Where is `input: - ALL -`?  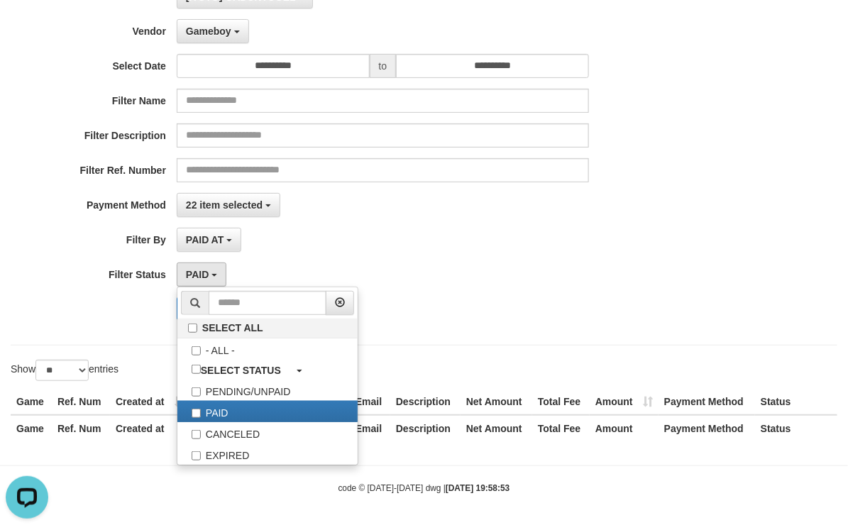
input: - ALL - is located at coordinates (196, 350).